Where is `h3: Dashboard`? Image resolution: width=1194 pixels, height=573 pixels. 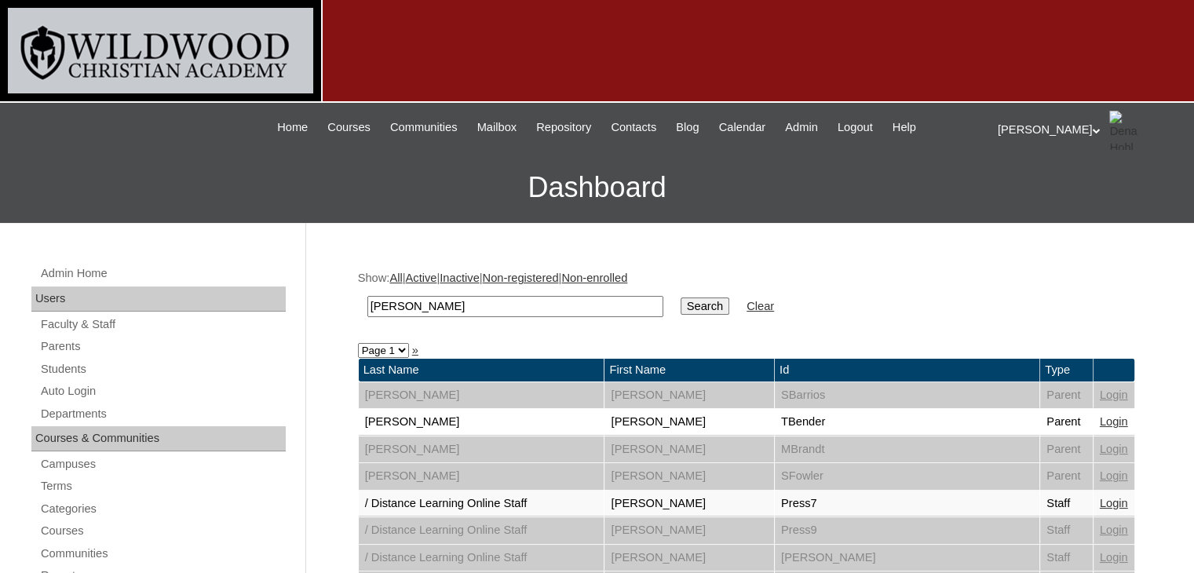
h3: Dashboard is located at coordinates (597, 188).